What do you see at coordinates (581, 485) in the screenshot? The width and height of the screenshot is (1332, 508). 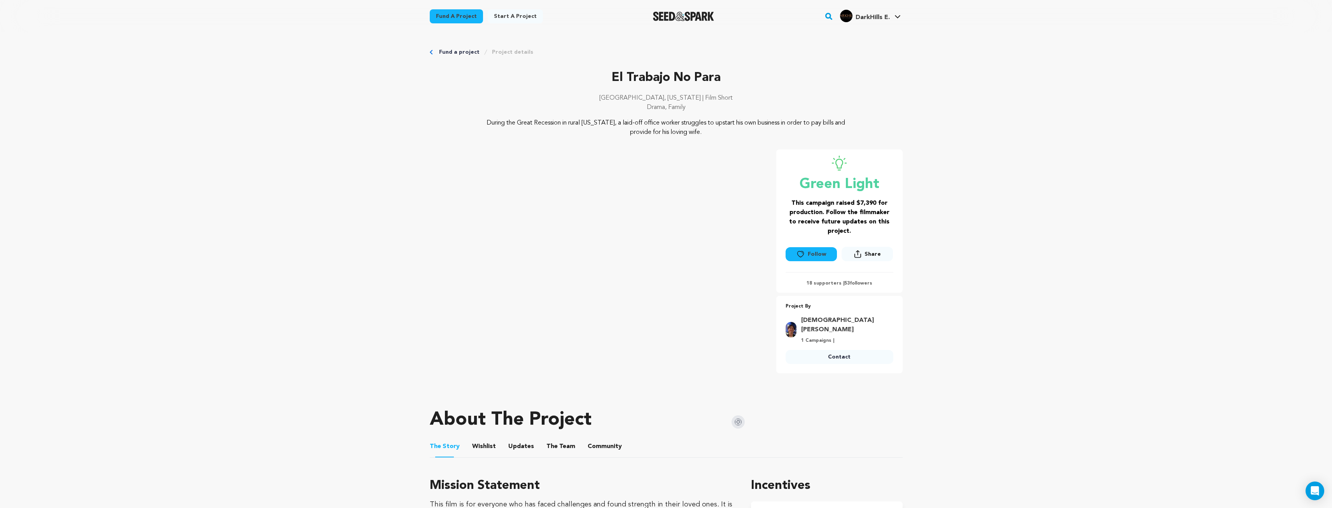 I see `h3: Mission Statement` at bounding box center [581, 485].